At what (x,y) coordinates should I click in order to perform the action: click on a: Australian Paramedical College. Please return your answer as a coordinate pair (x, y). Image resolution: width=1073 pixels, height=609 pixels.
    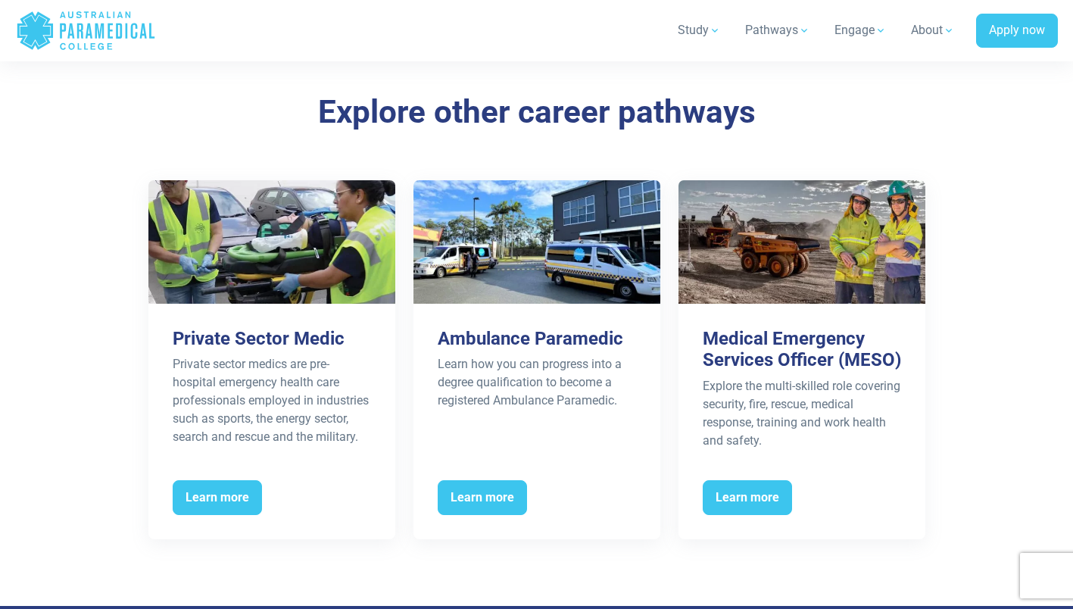
    Looking at the image, I should click on (86, 30).